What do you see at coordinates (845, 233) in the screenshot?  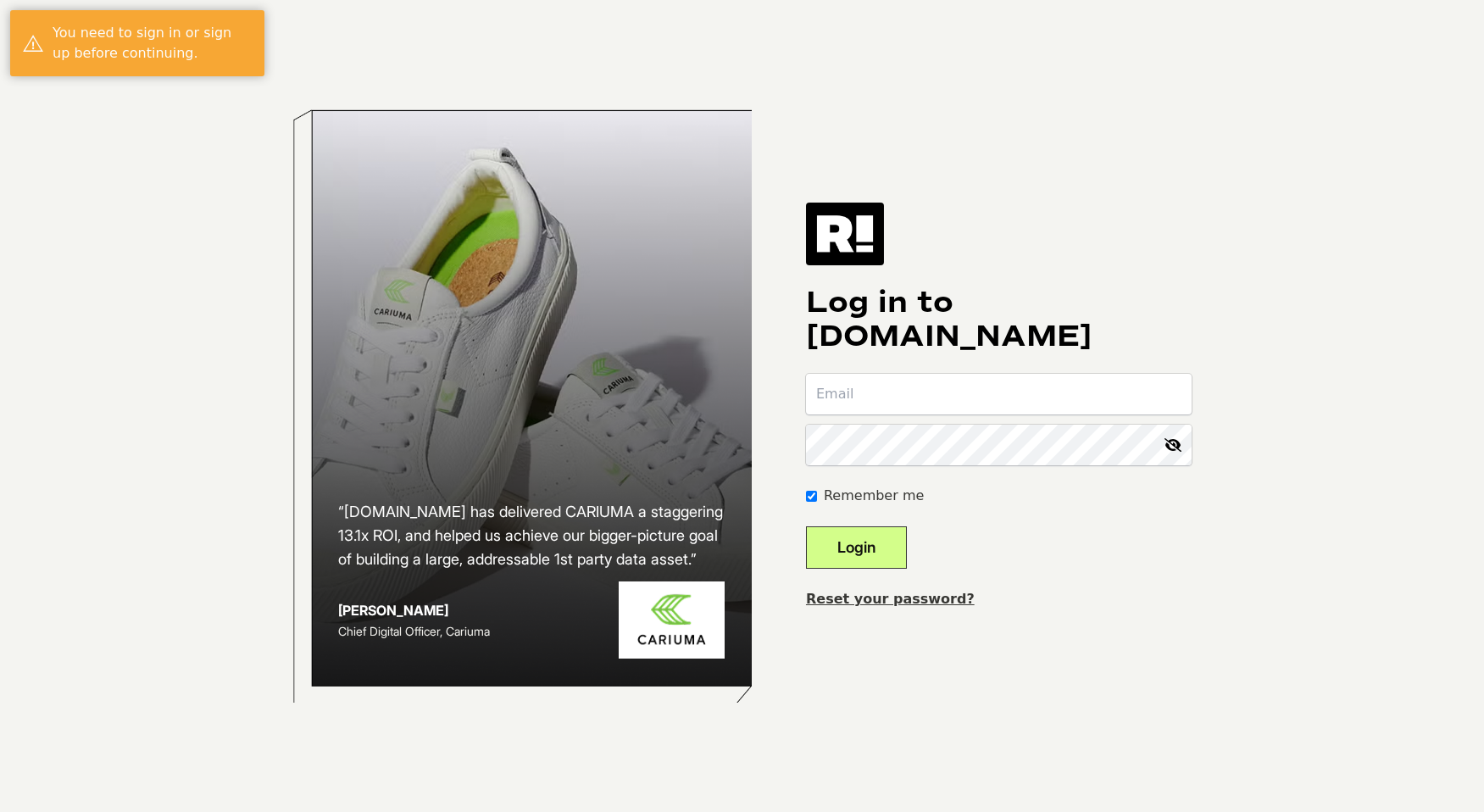 I see `img: Retention.com` at bounding box center [845, 233].